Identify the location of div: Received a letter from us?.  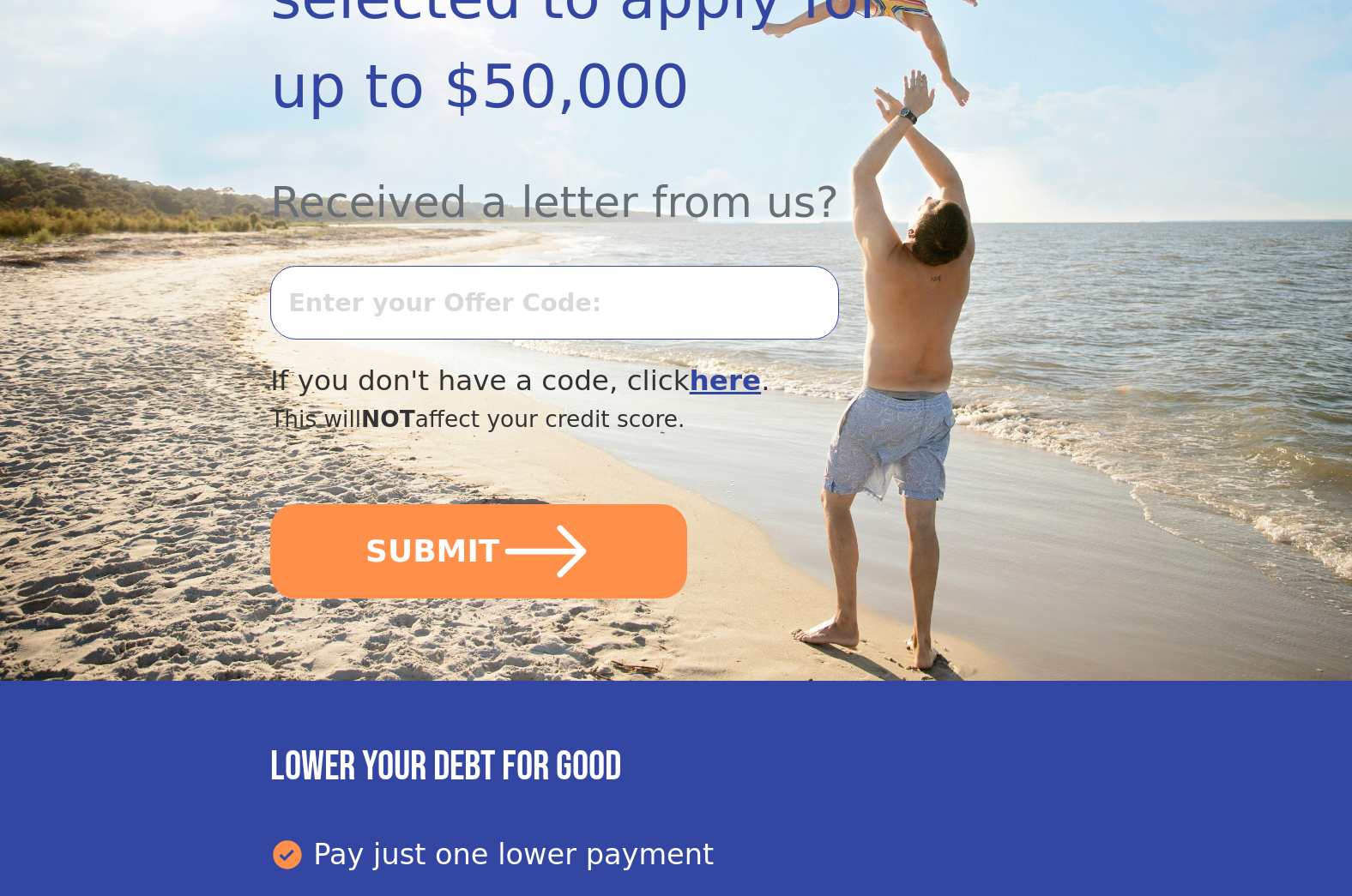
(615, 183).